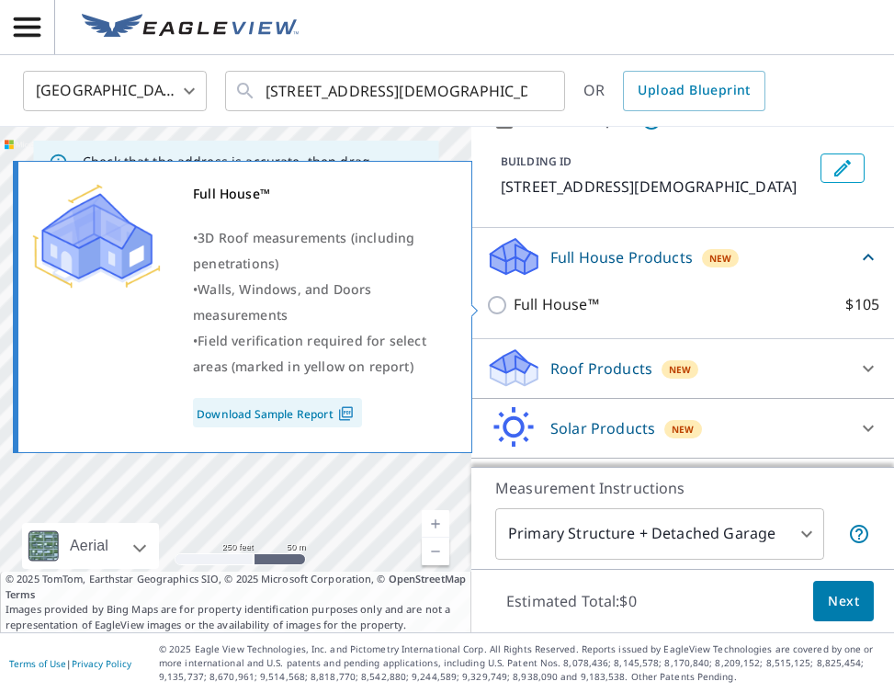  Describe the element at coordinates (659, 534) in the screenshot. I see `div: Primary Structure + Detached Garage` at that location.